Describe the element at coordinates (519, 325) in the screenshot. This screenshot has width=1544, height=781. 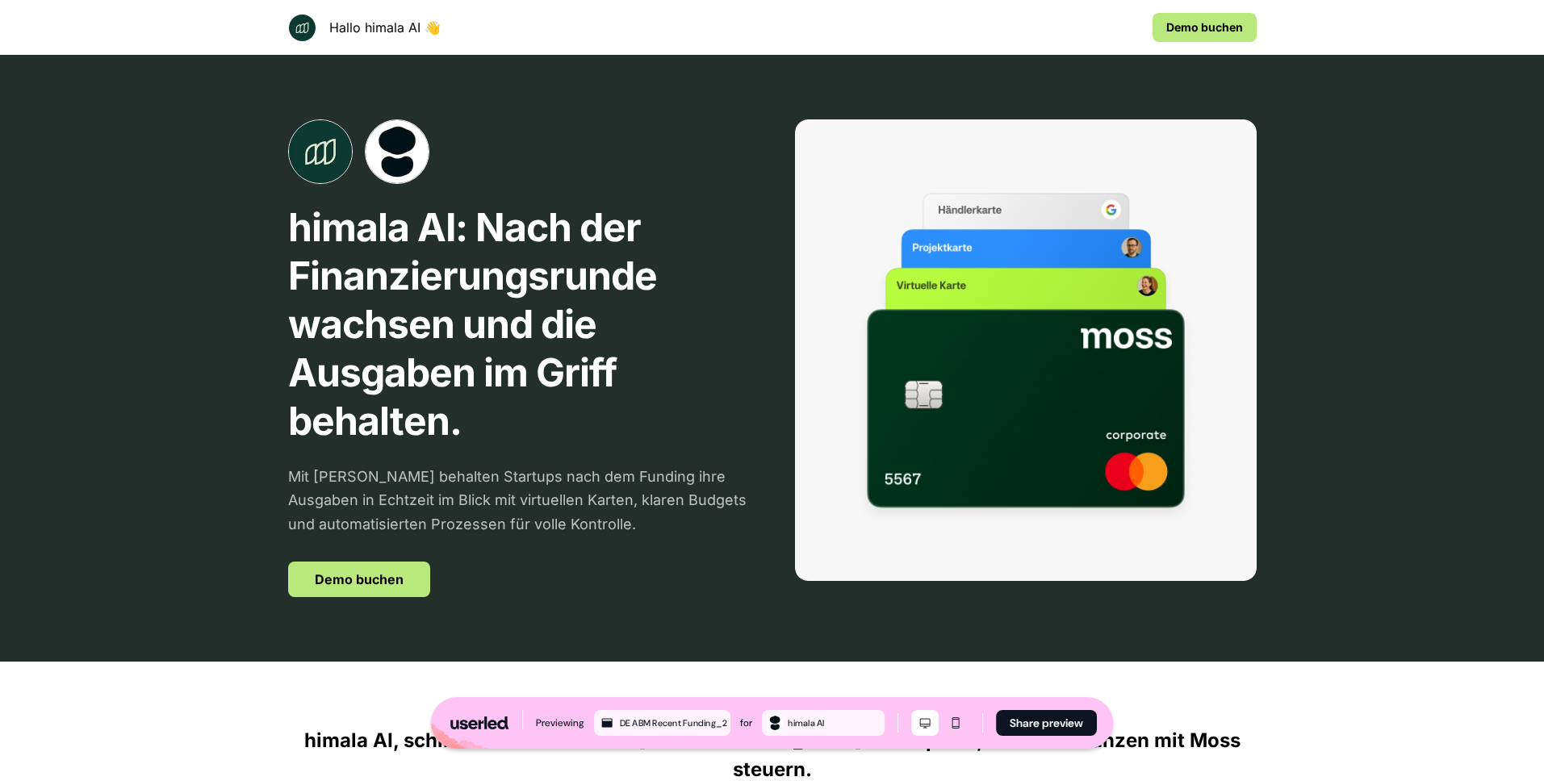
I see `p: himala AI: Nach der Finanzierungsrunde wachsen und die Ausgaben im Griff behalten.` at that location.